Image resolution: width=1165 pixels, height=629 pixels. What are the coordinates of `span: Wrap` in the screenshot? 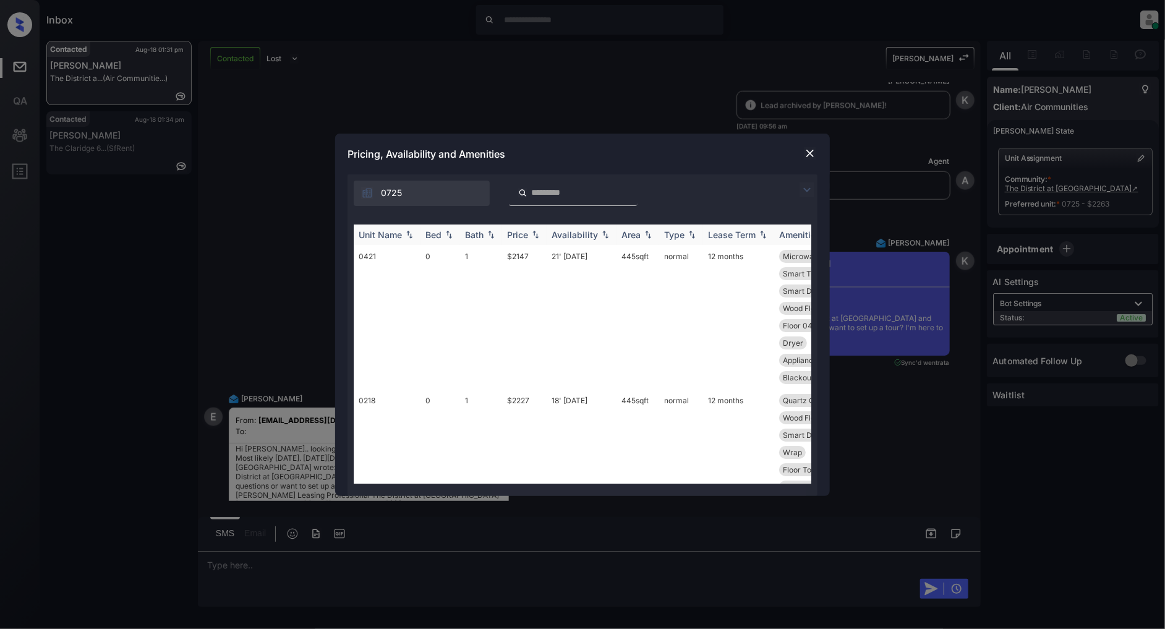 It's located at (792, 452).